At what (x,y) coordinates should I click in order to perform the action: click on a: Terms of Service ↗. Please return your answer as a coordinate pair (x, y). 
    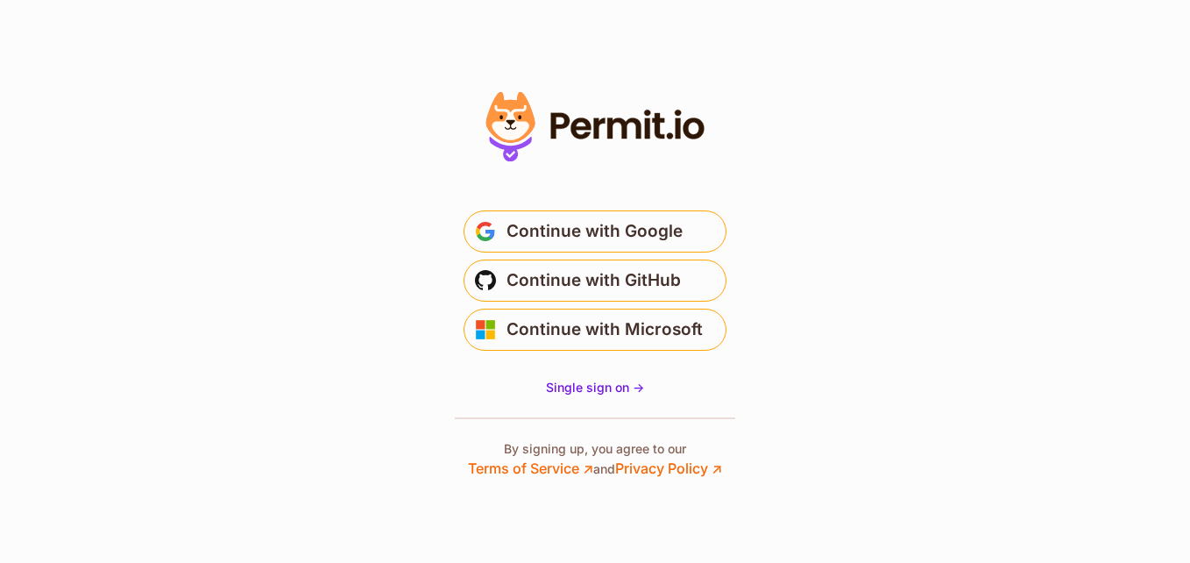
    Looking at the image, I should click on (530, 468).